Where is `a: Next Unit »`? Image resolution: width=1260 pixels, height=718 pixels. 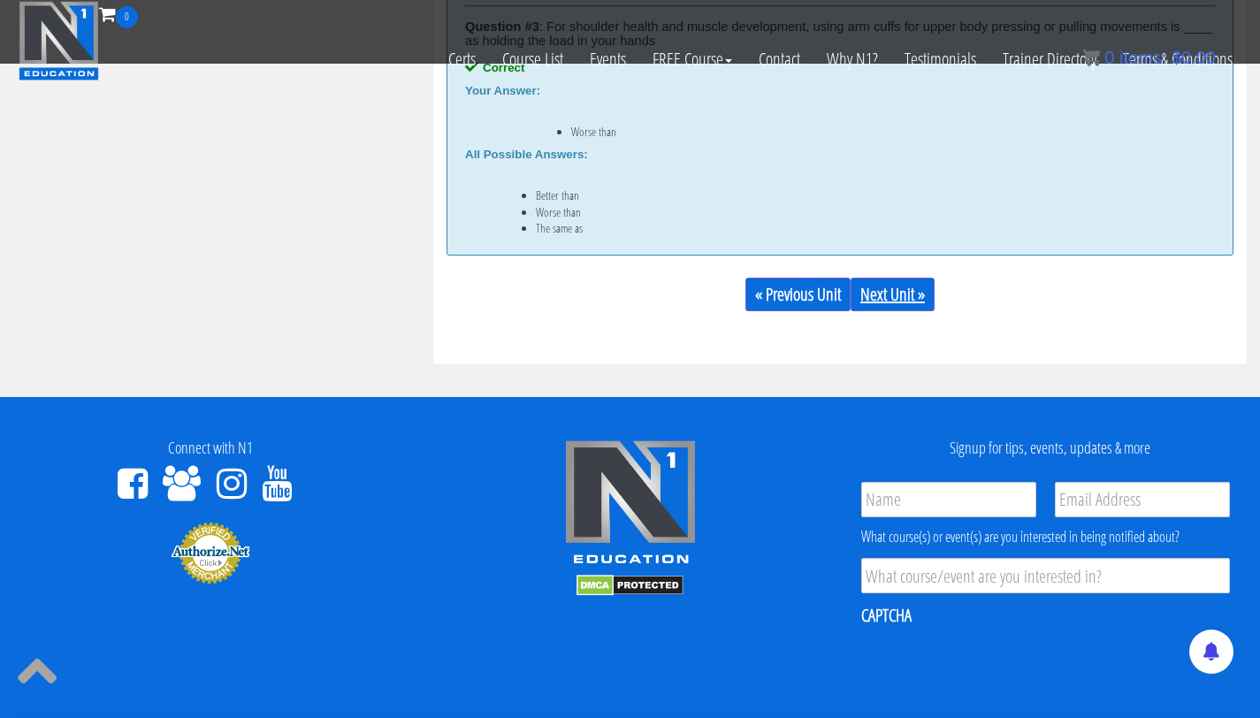
a: Next Unit » is located at coordinates (892, 294).